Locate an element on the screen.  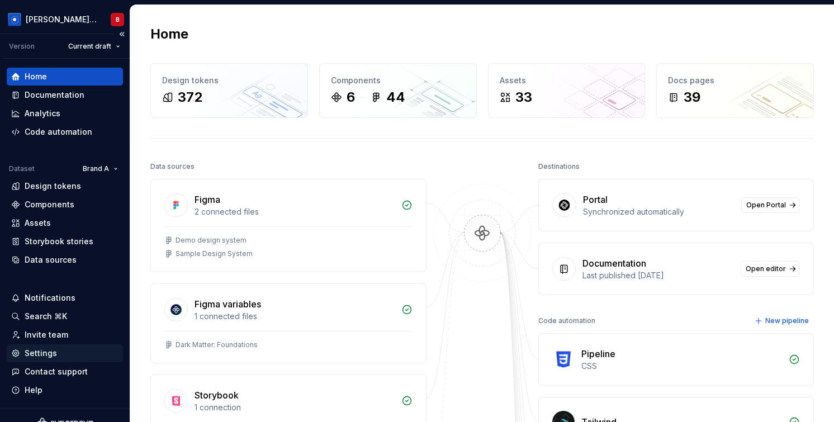
div: 44 is located at coordinates (396, 97).